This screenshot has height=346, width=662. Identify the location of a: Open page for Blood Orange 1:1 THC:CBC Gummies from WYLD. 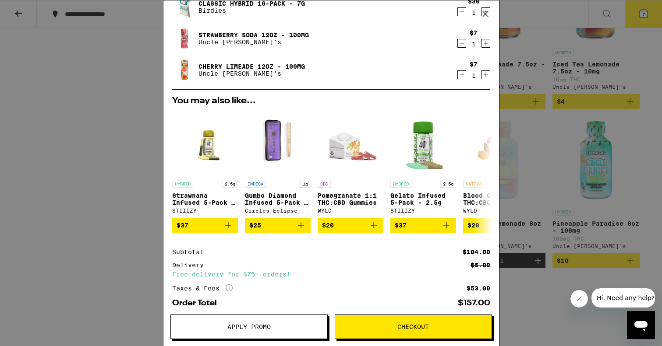
(496, 164).